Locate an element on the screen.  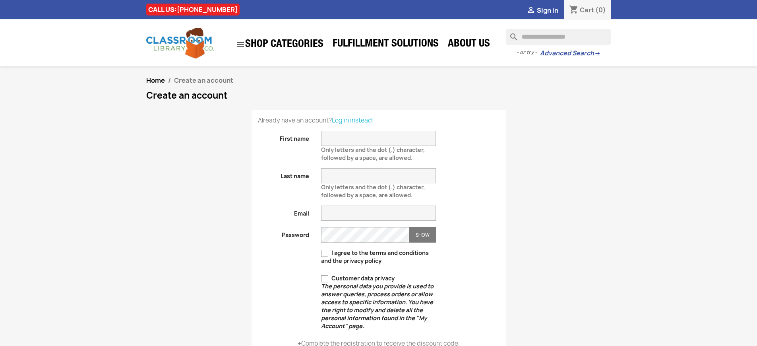
div: CALL US: is located at coordinates (193, 10).